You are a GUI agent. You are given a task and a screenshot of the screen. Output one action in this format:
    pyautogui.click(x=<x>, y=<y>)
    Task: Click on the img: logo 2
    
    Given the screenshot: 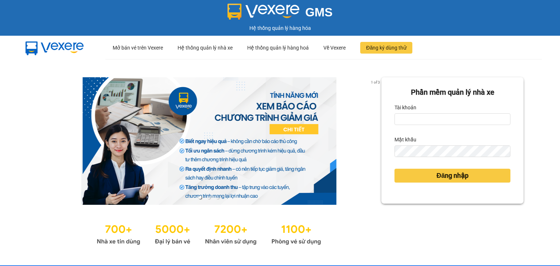 What is the action you would take?
    pyautogui.click(x=264, y=12)
    